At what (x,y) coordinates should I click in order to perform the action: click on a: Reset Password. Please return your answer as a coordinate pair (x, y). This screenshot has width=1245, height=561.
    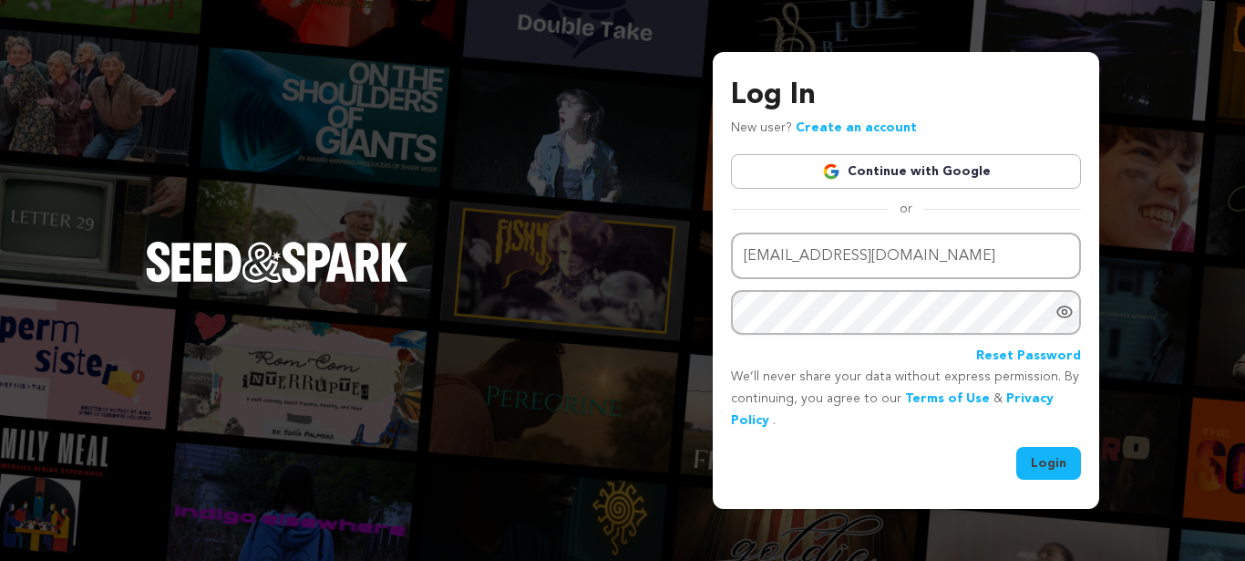
    Looking at the image, I should click on (1028, 356).